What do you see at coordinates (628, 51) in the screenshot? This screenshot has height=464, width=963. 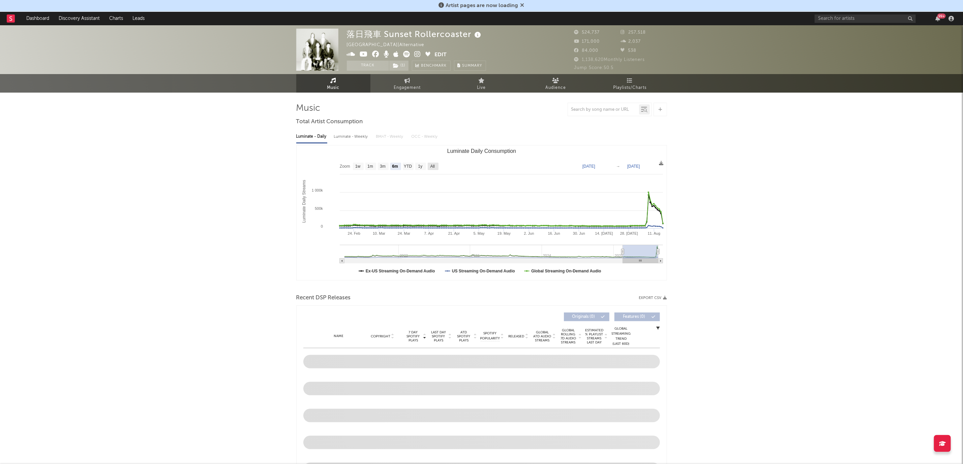 I see `span: 538` at bounding box center [628, 51].